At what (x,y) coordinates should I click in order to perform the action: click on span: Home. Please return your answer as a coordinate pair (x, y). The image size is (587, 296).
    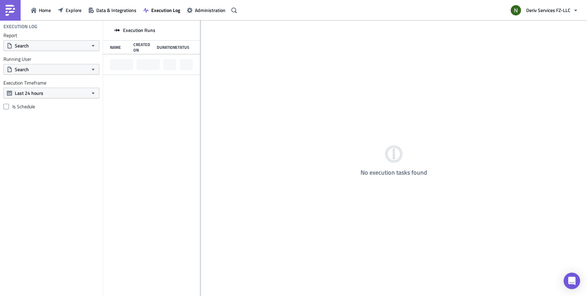
    Looking at the image, I should click on (45, 10).